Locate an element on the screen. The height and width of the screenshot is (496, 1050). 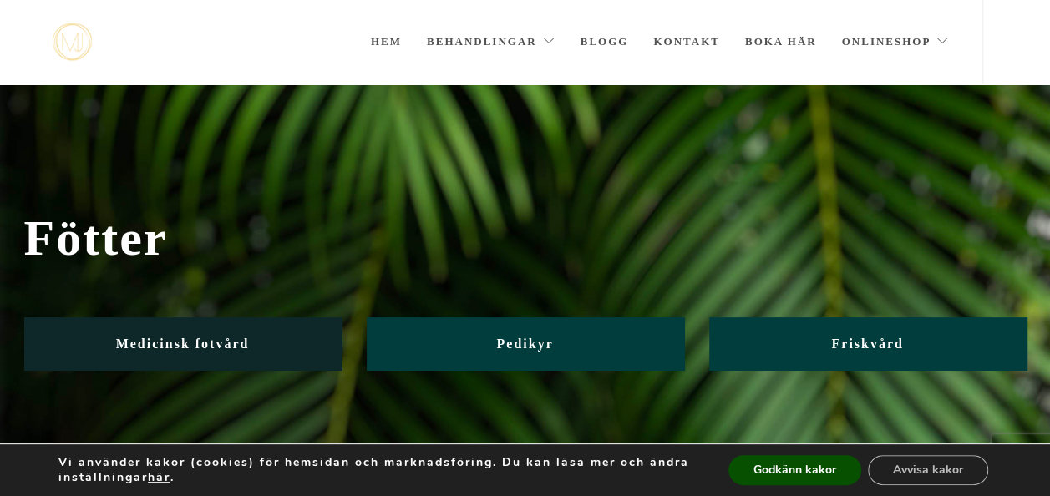
button: här is located at coordinates (159, 478).